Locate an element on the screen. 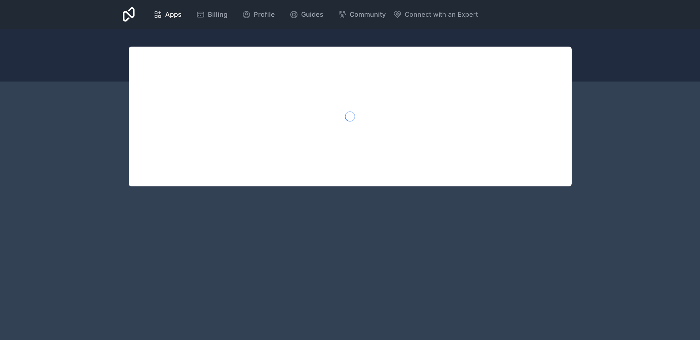  a: Profile is located at coordinates (258, 15).